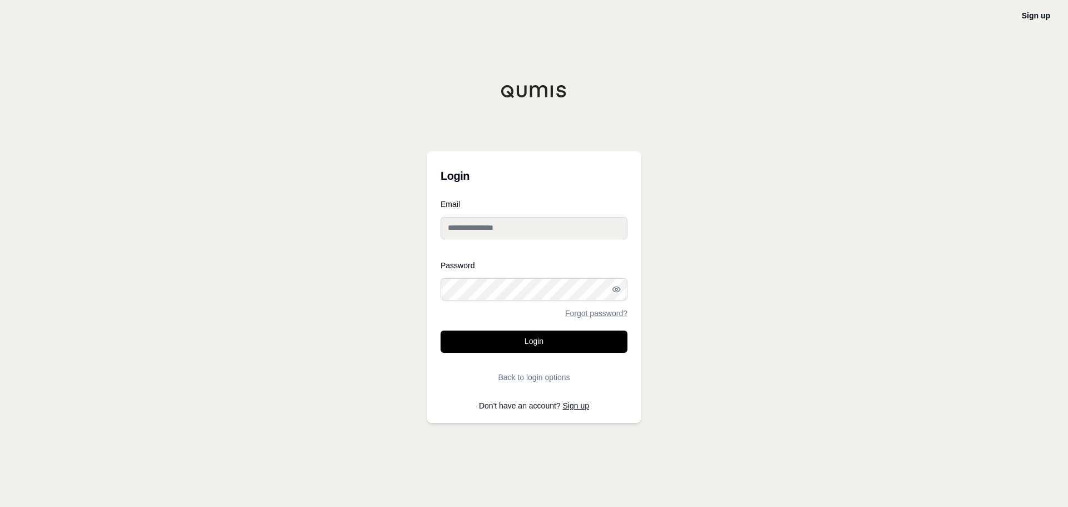 The image size is (1068, 507). Describe the element at coordinates (534, 176) in the screenshot. I see `h3: Login` at that location.